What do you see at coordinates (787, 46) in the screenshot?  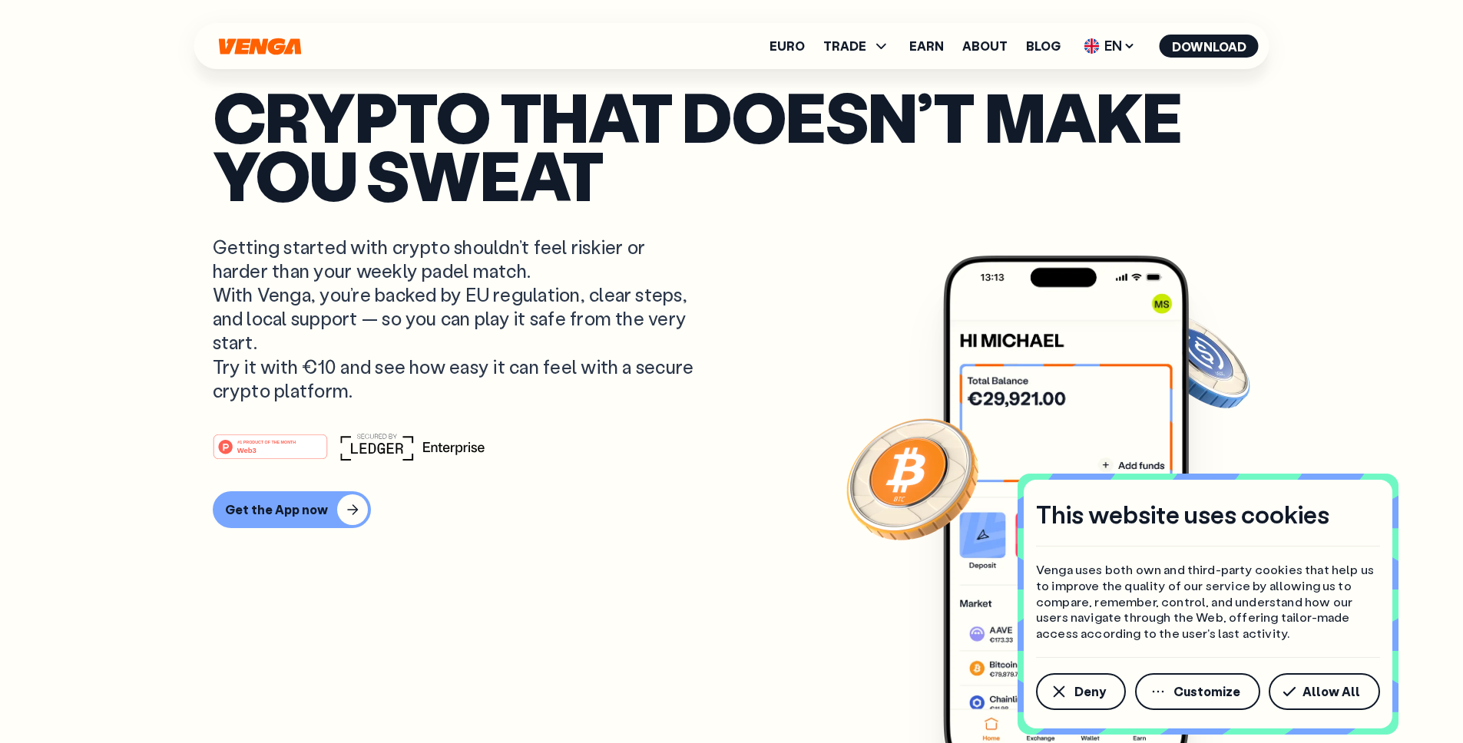 I see `a: Euro` at bounding box center [787, 46].